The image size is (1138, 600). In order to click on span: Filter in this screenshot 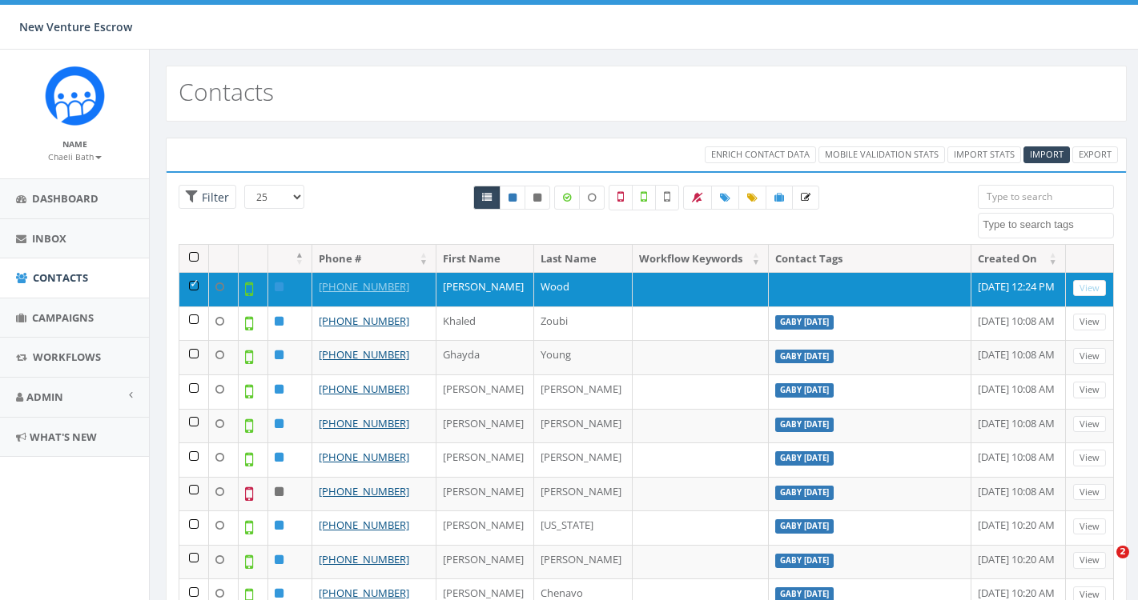, I will do `click(213, 197)`.